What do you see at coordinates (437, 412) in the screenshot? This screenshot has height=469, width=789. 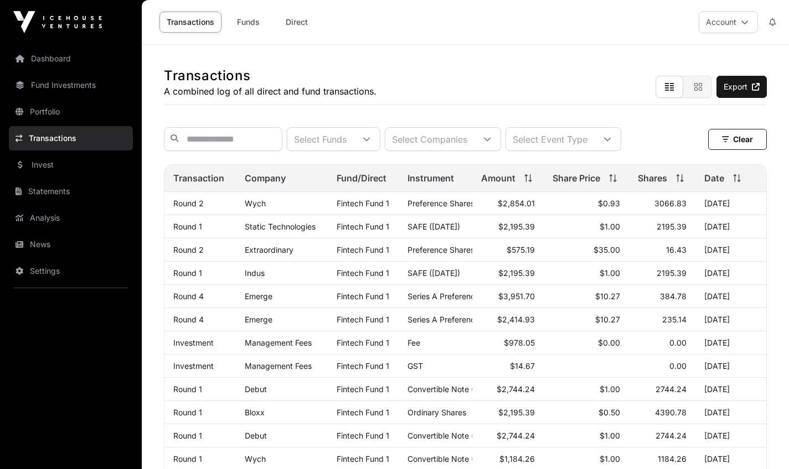 I see `span: Ordinary Shares` at bounding box center [437, 412].